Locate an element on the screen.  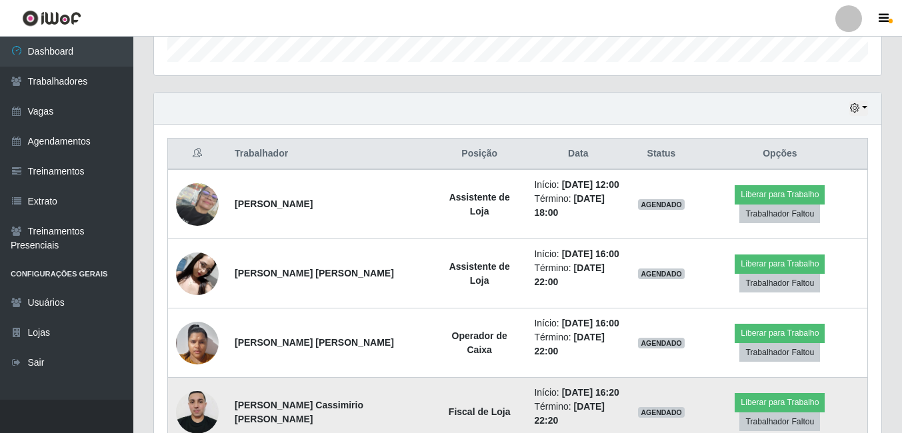
th: Opções is located at coordinates (780, 154).